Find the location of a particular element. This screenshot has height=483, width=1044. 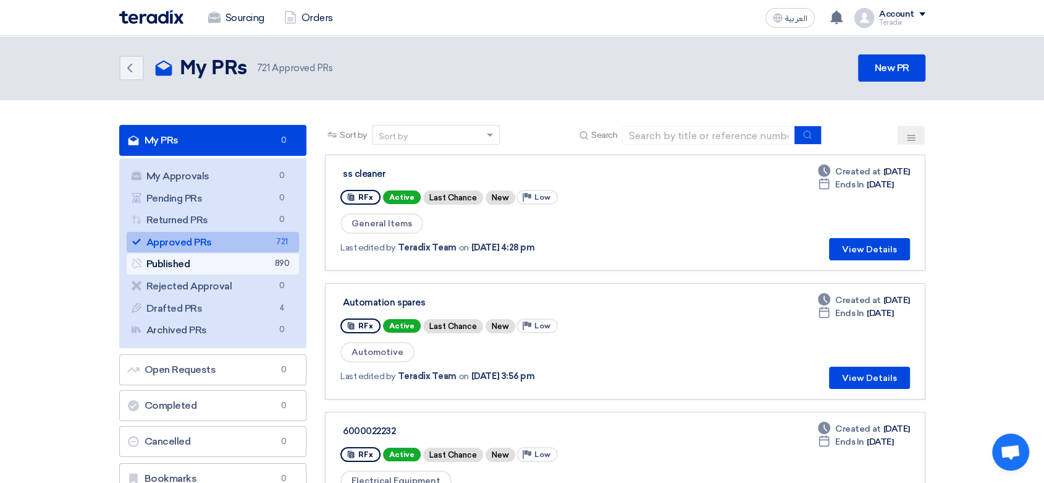

a: Orders is located at coordinates (308, 18).